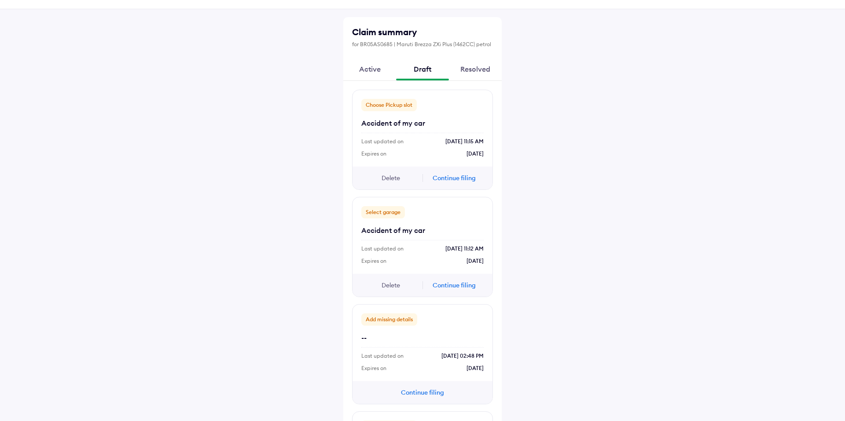 This screenshot has width=845, height=421. Describe the element at coordinates (389, 320) in the screenshot. I see `p: Add missing details` at that location.